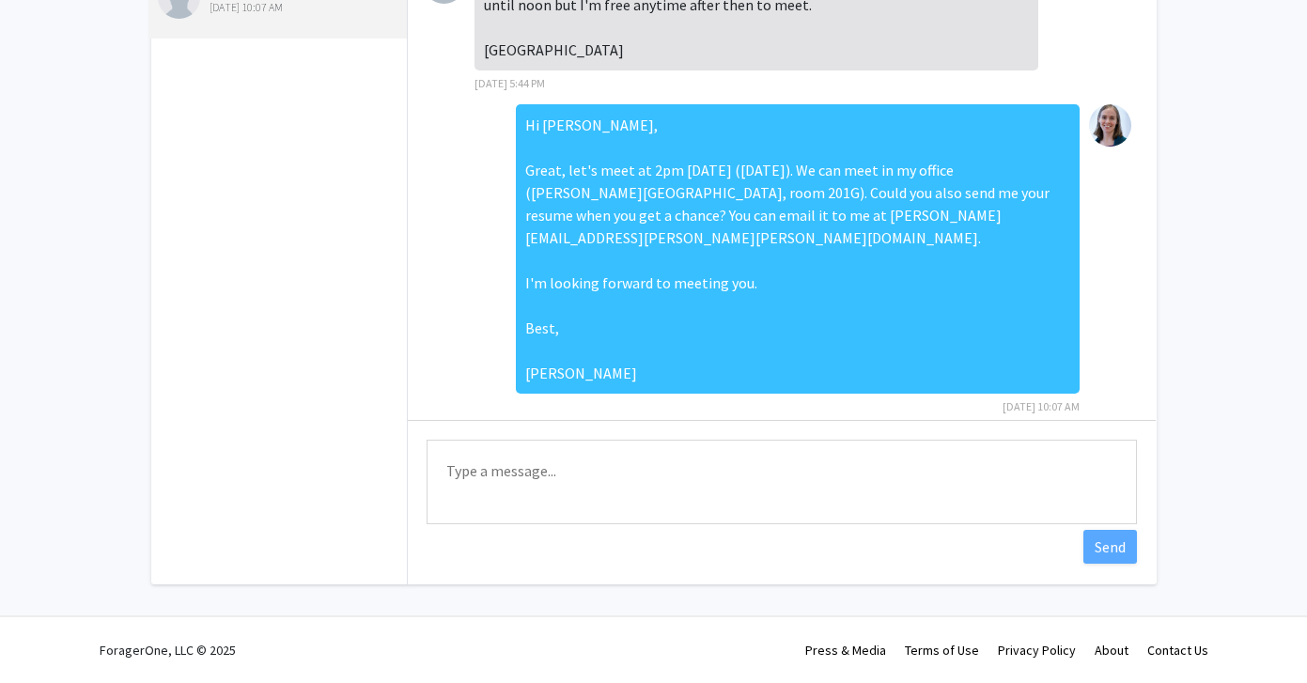 The width and height of the screenshot is (1307, 683). Describe the element at coordinates (1110, 547) in the screenshot. I see `button: Send` at that location.